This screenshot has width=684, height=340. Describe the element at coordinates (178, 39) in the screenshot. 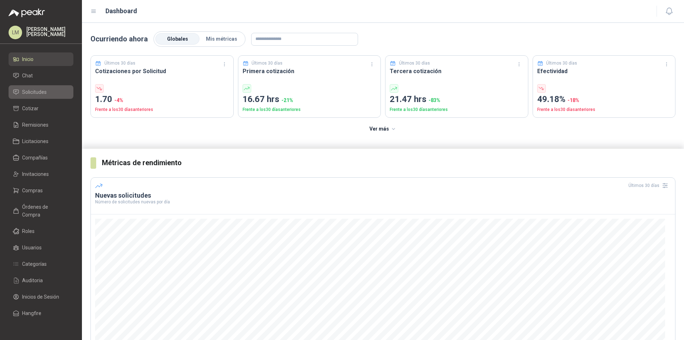

I see `span: Globales` at that location.